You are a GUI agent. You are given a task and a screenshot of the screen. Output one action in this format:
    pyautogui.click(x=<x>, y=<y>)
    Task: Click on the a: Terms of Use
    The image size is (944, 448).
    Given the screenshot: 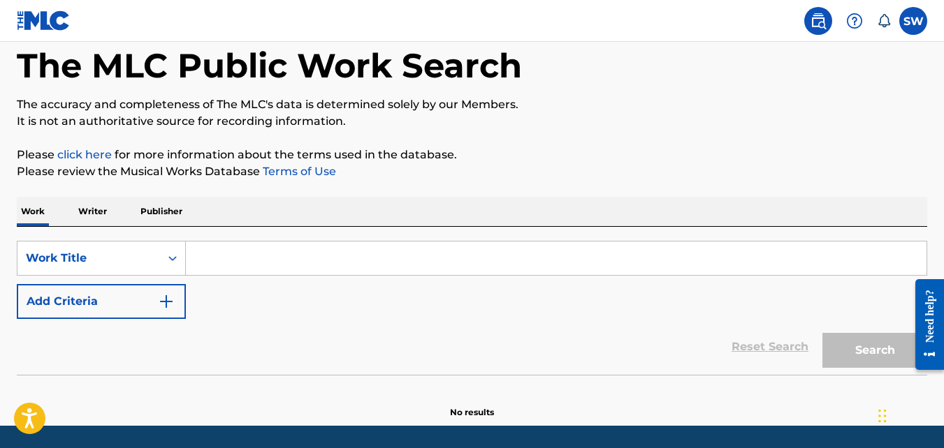 What is the action you would take?
    pyautogui.click(x=298, y=171)
    